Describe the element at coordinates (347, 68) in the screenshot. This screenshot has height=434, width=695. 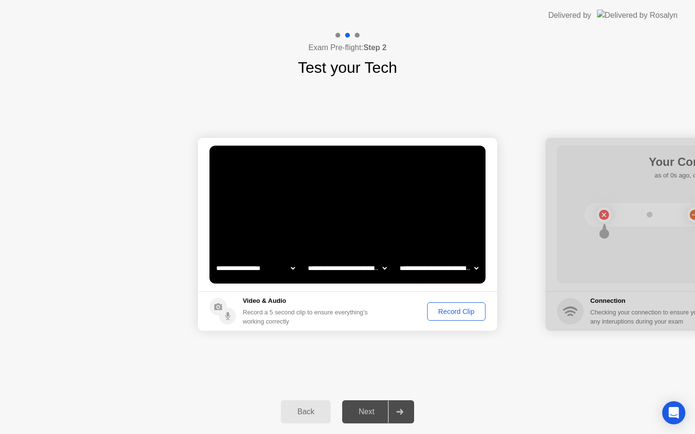
I see `h1: Test your Tech` at that location.